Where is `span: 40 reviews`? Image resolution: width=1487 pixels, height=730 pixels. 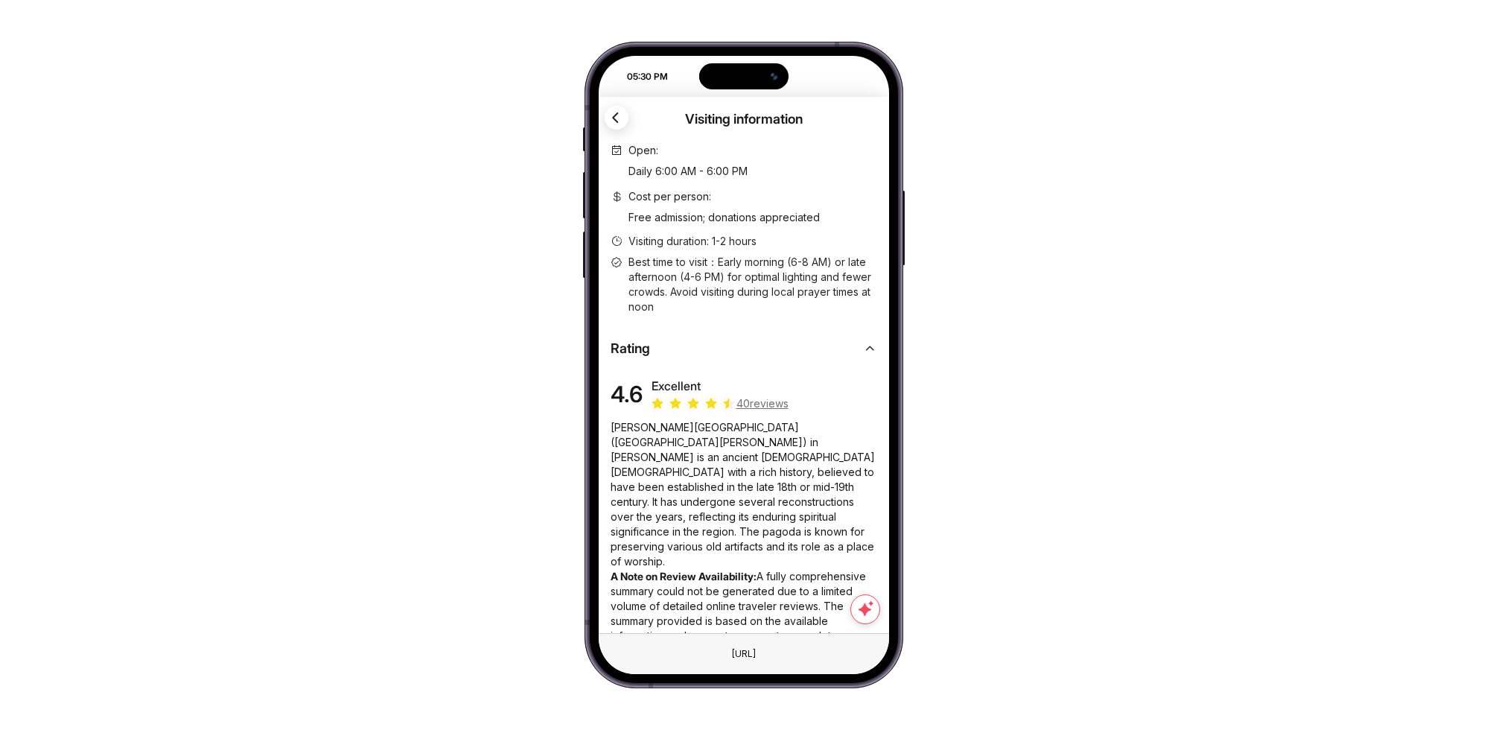 span: 40 reviews is located at coordinates (763, 404).